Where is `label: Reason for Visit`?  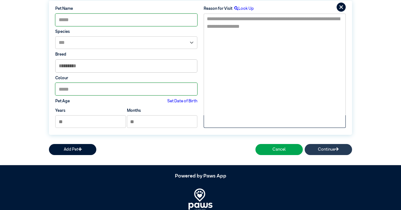
label: Reason for Visit is located at coordinates (218, 9).